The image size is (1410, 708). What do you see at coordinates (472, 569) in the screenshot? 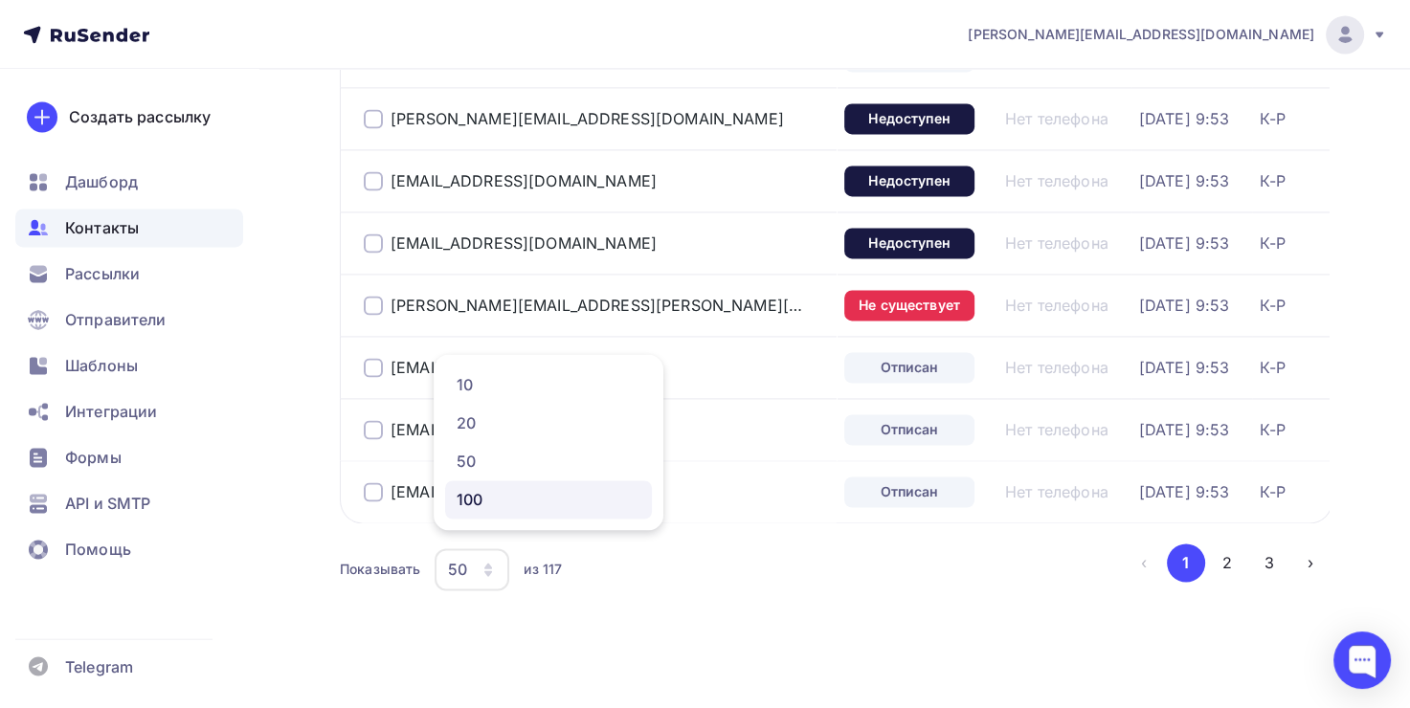
I see `button: 50` at bounding box center [472, 569].